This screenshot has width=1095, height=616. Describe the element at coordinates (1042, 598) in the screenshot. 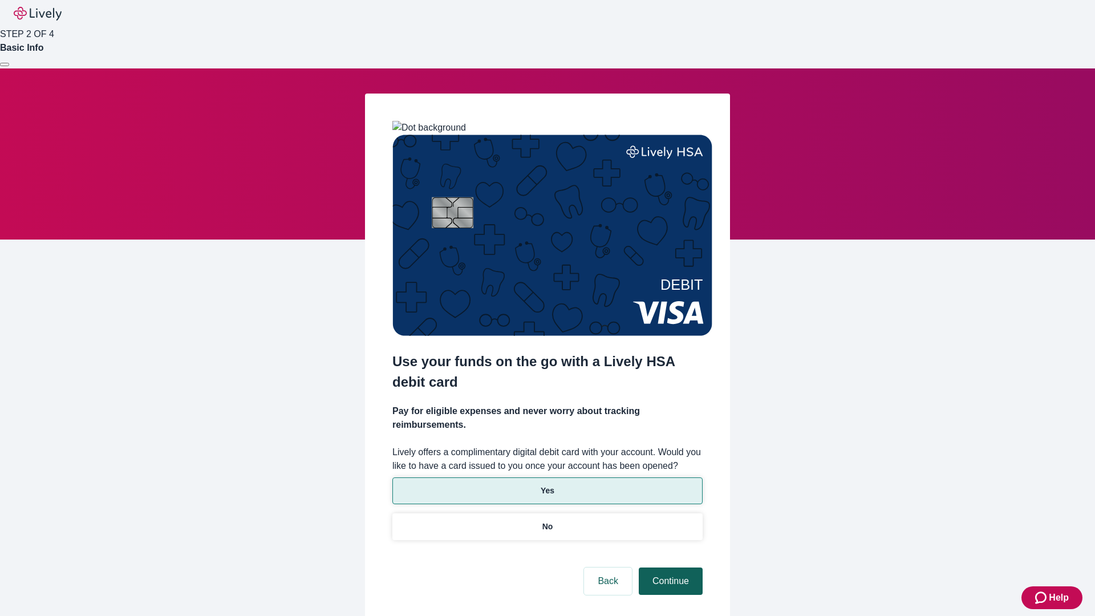

I see `svg: Zendesk support icon` at that location.